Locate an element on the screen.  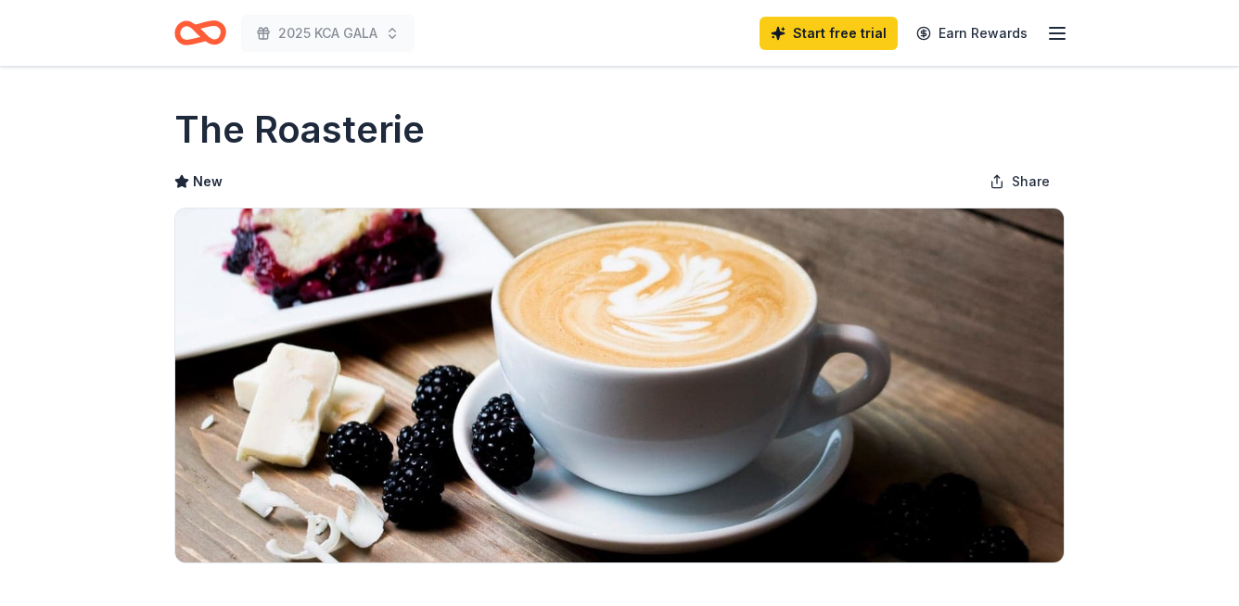
a: Earn Rewards is located at coordinates (972, 33).